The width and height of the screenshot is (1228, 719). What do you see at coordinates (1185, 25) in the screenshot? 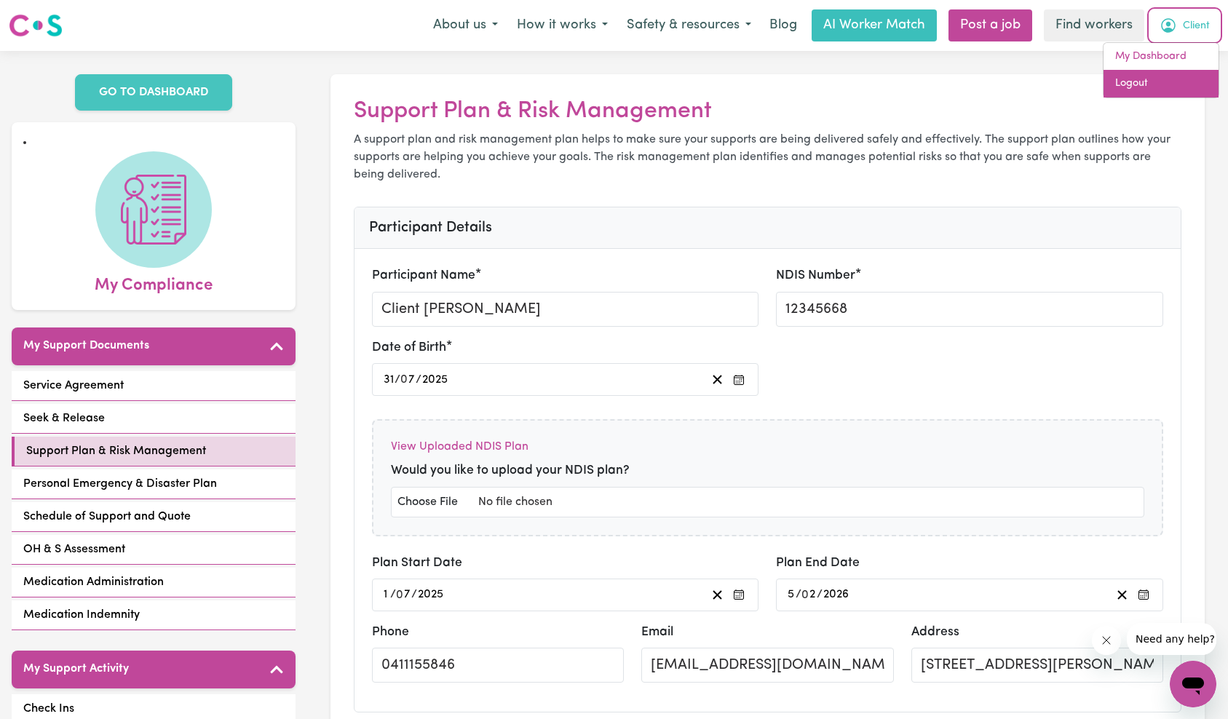
I see `button: My Account` at bounding box center [1185, 25].